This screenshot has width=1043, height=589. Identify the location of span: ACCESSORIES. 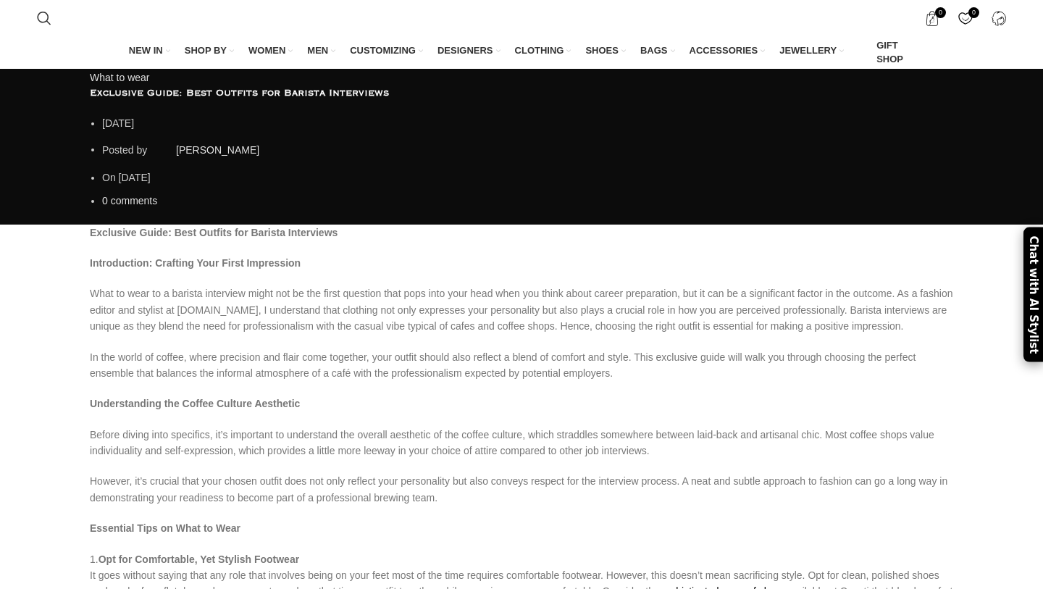
(723, 51).